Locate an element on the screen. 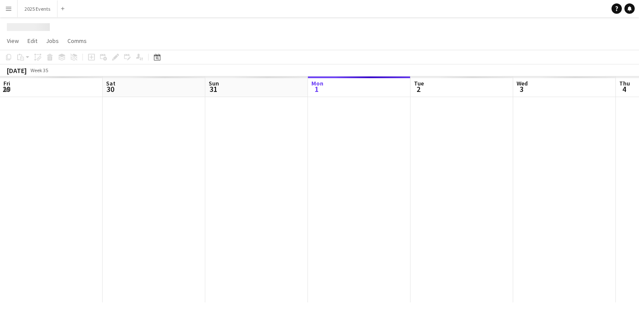  span: 2 is located at coordinates (418, 89).